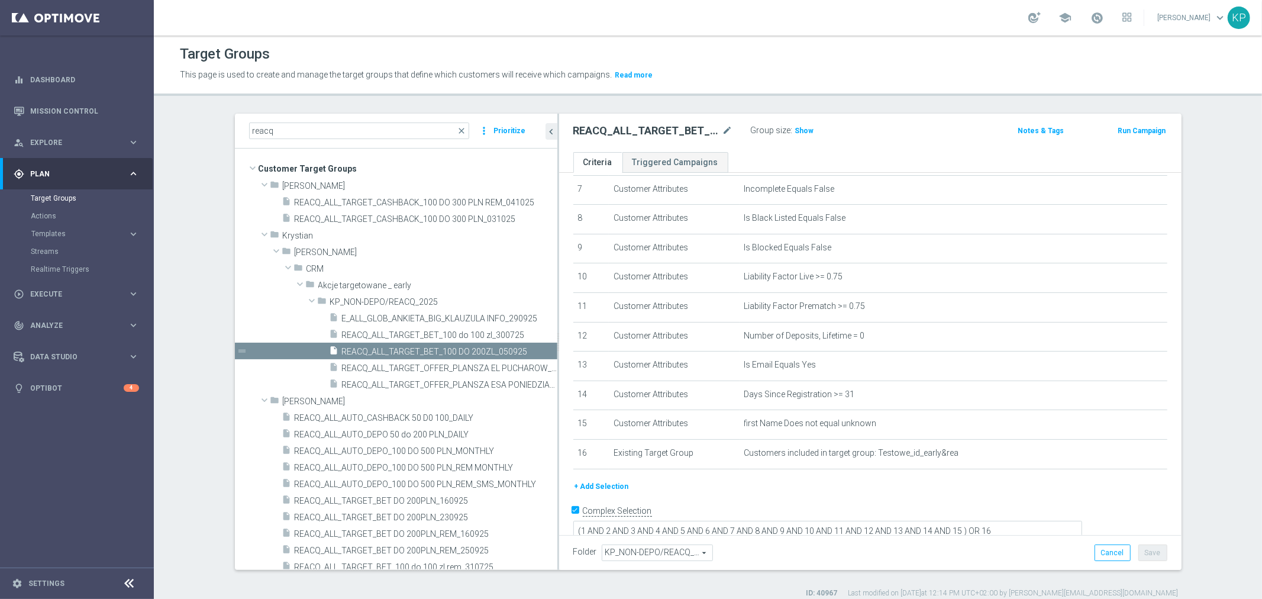 The height and width of the screenshot is (599, 1262). Describe the element at coordinates (634, 75) in the screenshot. I see `button: Read more` at that location.